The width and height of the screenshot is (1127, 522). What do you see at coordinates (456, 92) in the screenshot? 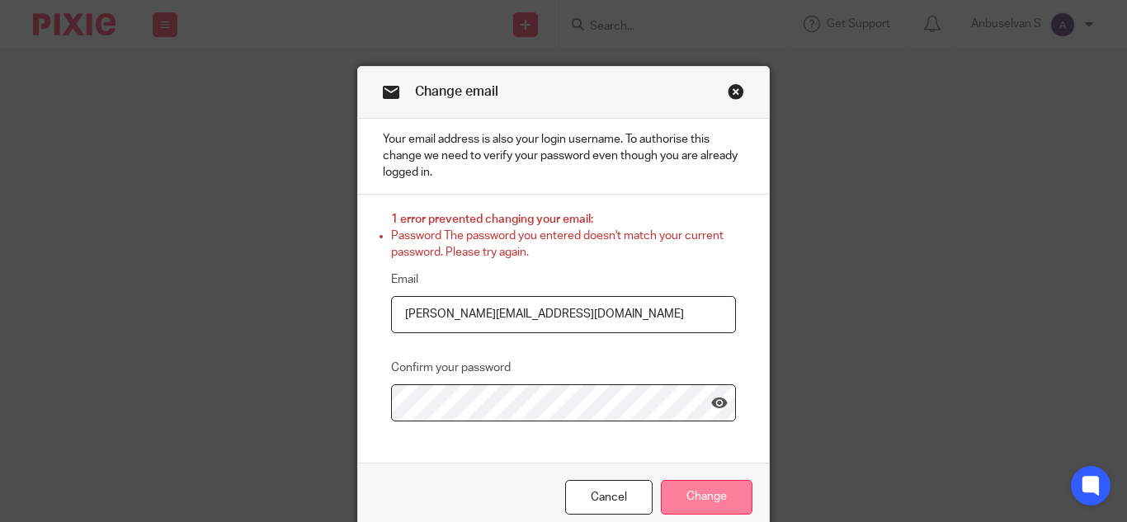
I see `span: Change email` at bounding box center [456, 92].